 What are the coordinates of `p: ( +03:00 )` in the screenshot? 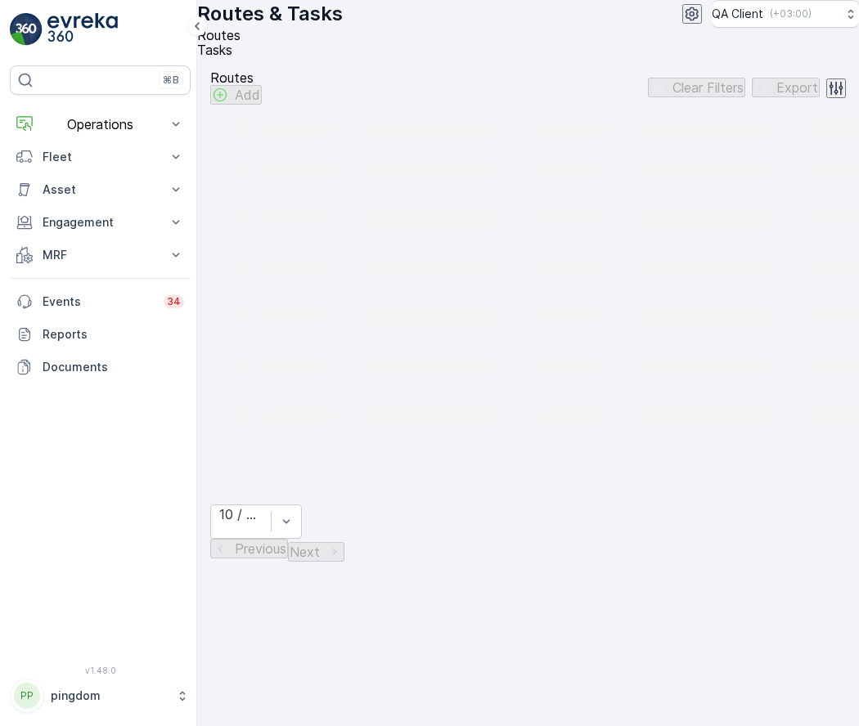 It's located at (790, 14).